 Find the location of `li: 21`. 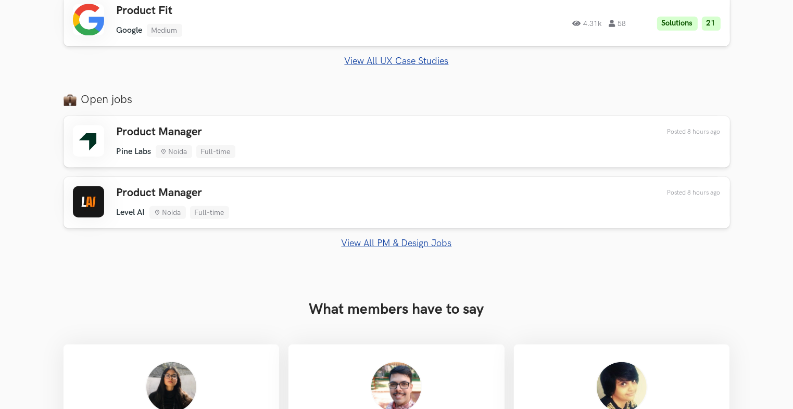

li: 21 is located at coordinates (712, 23).